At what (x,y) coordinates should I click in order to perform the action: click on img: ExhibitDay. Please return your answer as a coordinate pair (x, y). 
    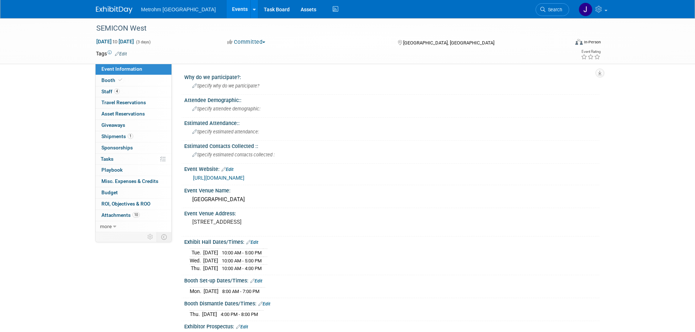
    Looking at the image, I should click on (114, 10).